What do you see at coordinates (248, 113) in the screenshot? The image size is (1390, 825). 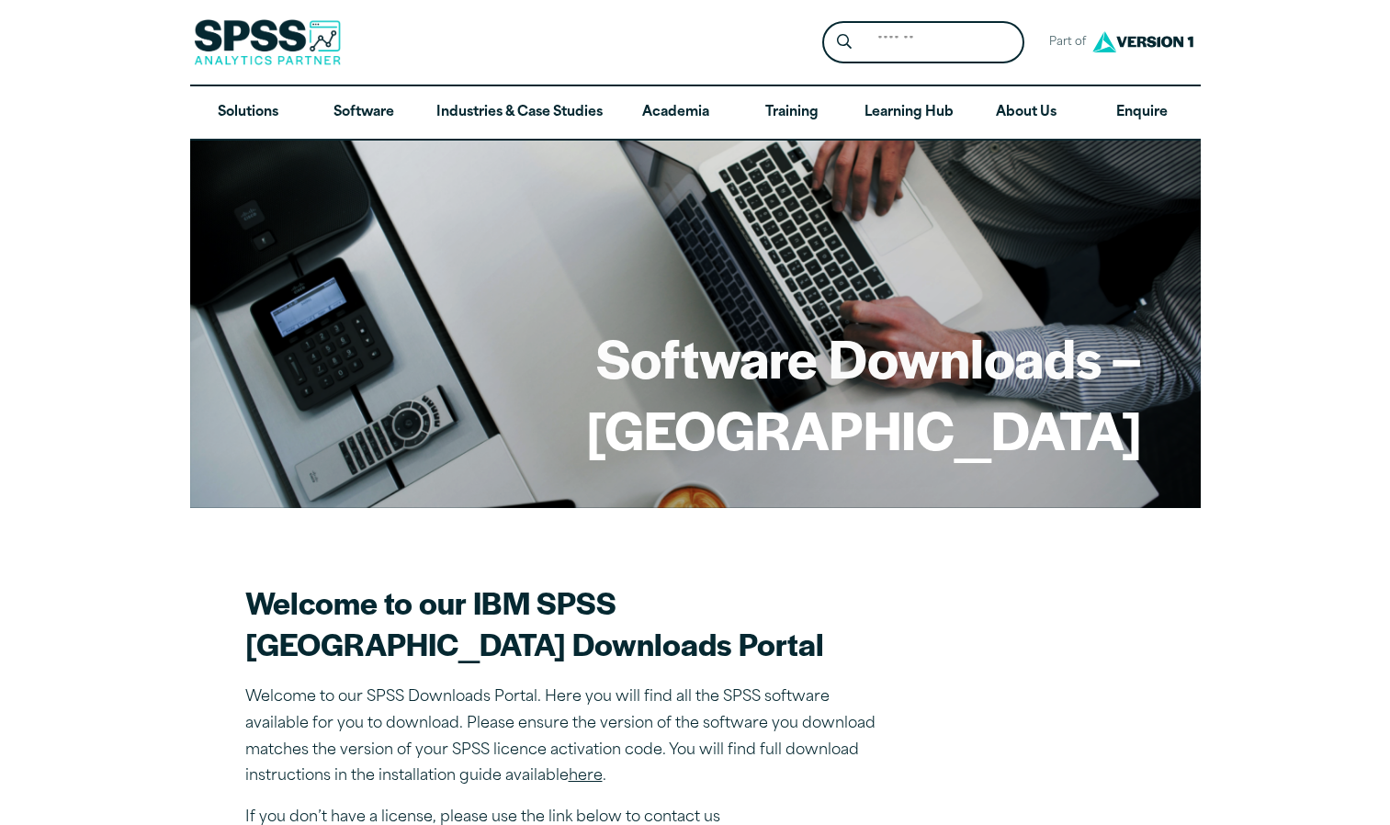 I see `a: Solutions` at bounding box center [248, 113].